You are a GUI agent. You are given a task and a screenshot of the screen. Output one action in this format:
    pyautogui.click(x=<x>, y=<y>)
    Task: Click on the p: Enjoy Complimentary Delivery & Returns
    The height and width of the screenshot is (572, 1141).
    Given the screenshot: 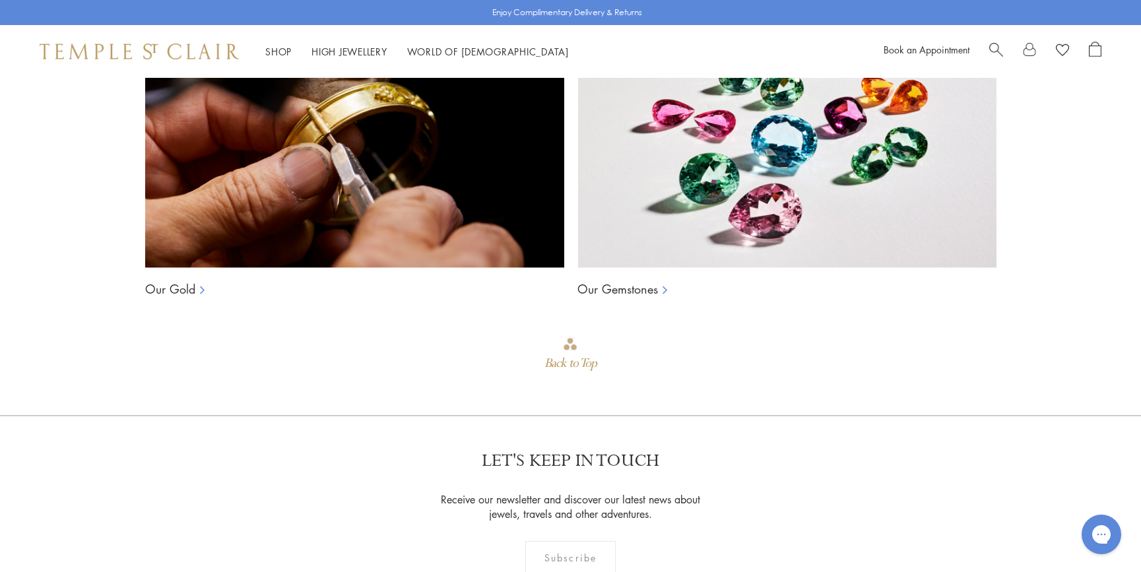 What is the action you would take?
    pyautogui.click(x=567, y=13)
    